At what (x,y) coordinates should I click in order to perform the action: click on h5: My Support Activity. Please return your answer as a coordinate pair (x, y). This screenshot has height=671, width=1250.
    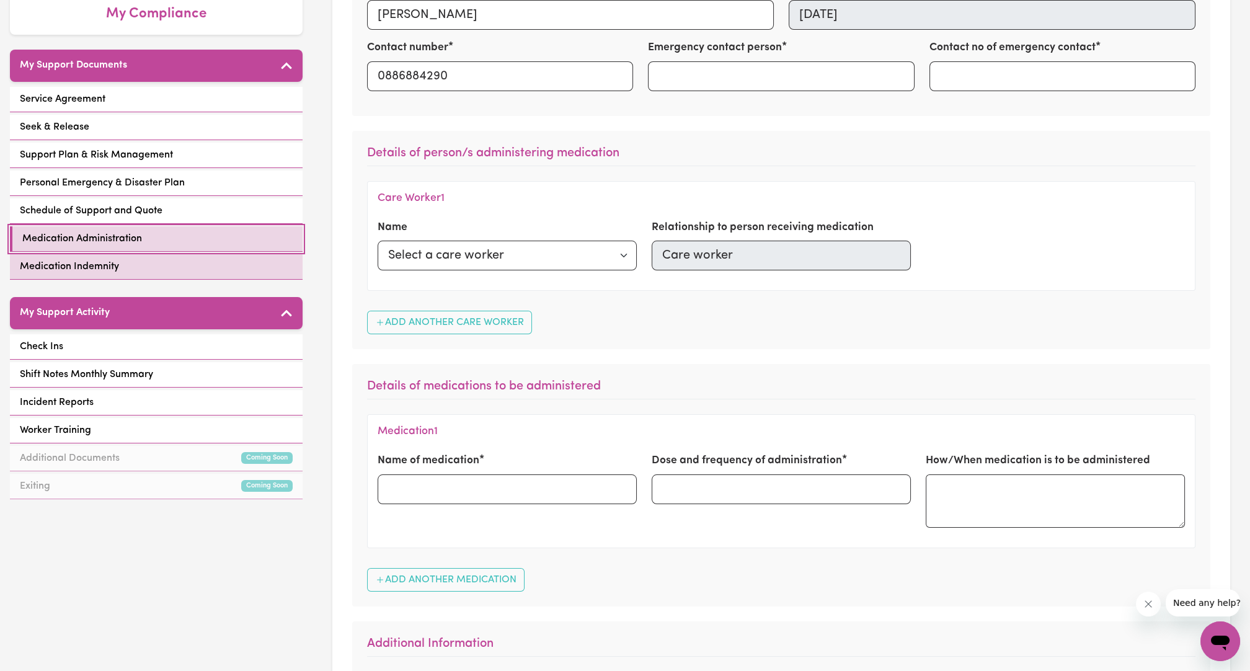
    Looking at the image, I should click on (64, 312).